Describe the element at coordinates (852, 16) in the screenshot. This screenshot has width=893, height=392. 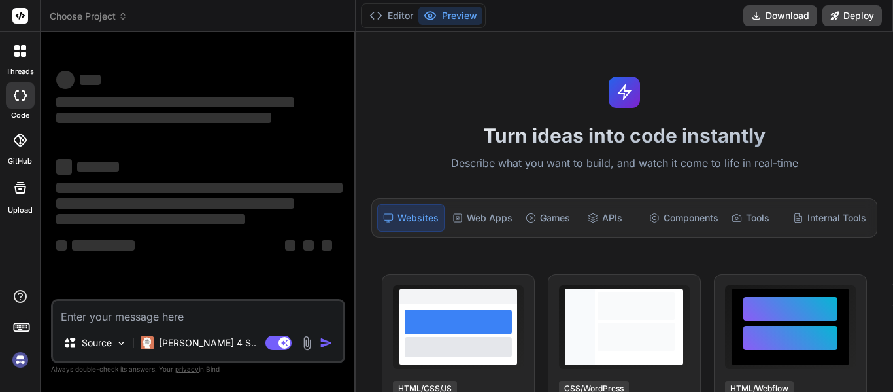
I see `button: Deploy` at that location.